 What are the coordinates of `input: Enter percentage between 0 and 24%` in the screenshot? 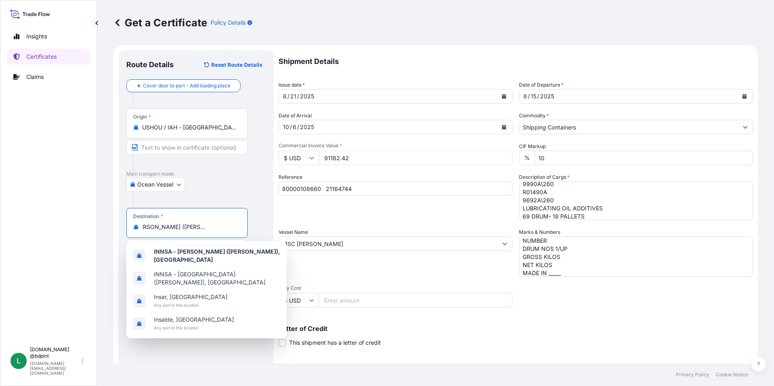 It's located at (643, 158).